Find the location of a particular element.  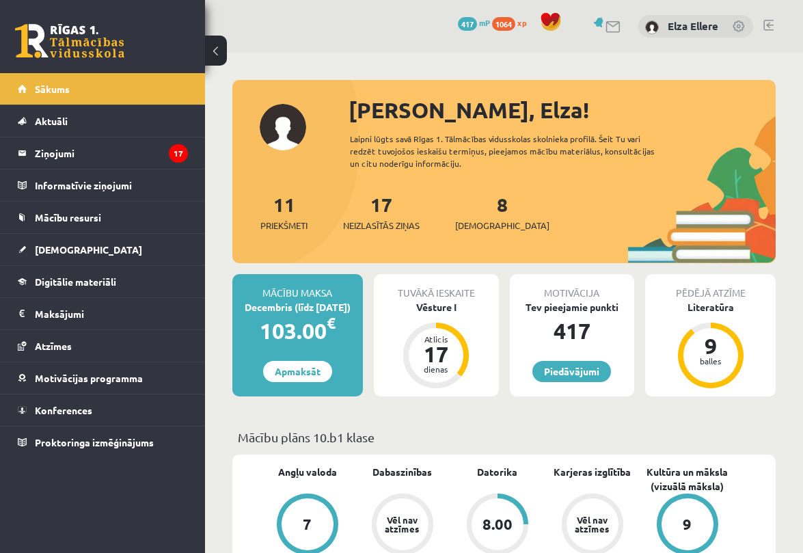

legend: Informatīvie ziņojumi is located at coordinates (111, 185).